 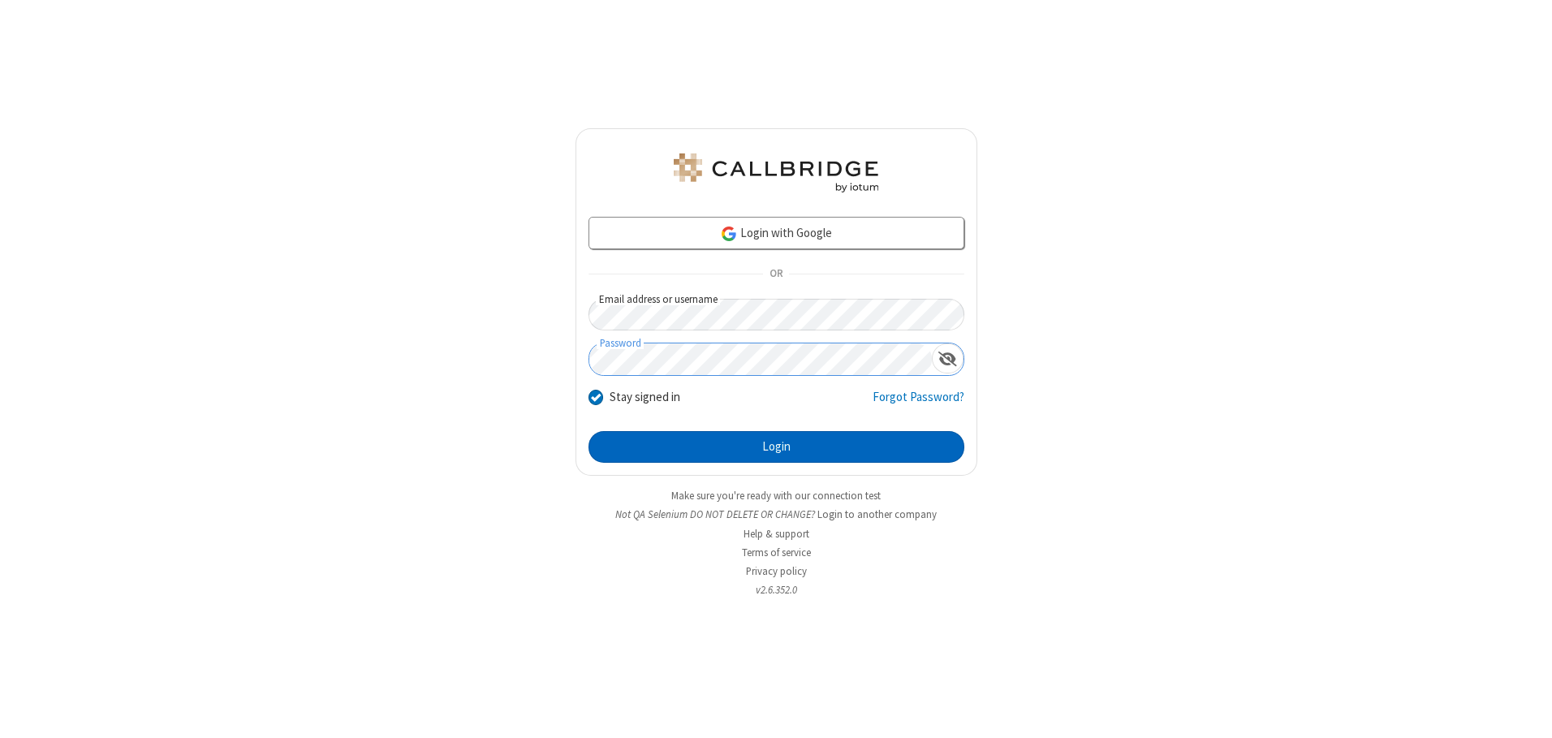 What do you see at coordinates (729, 234) in the screenshot?
I see `img: google-icon.png` at bounding box center [729, 234].